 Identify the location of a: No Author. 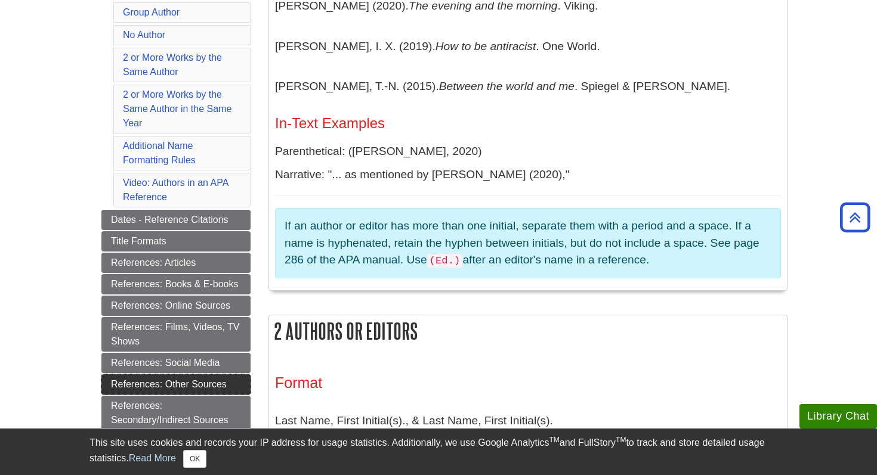
(144, 35).